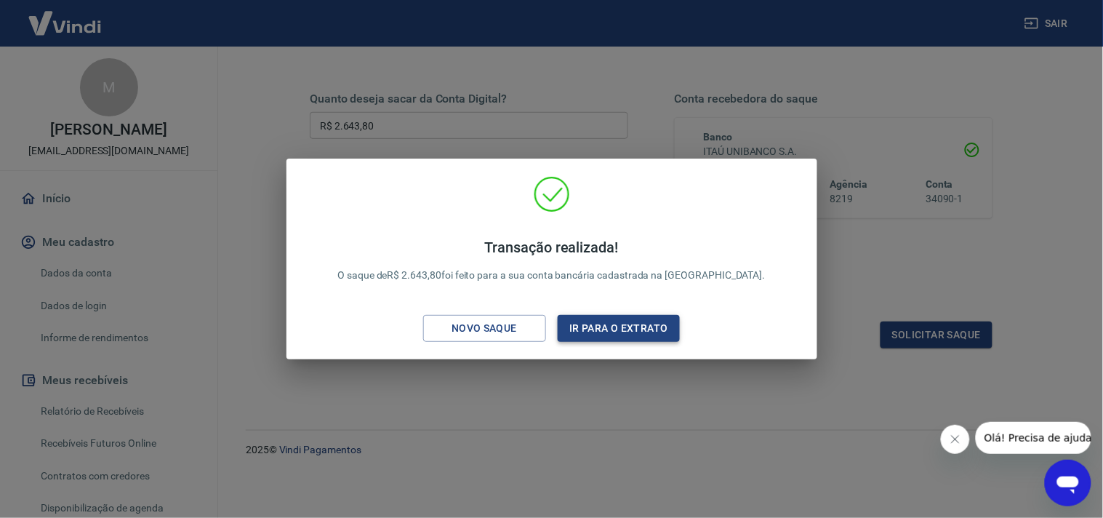 The height and width of the screenshot is (518, 1103). I want to click on div: Novo saque, so click(484, 328).